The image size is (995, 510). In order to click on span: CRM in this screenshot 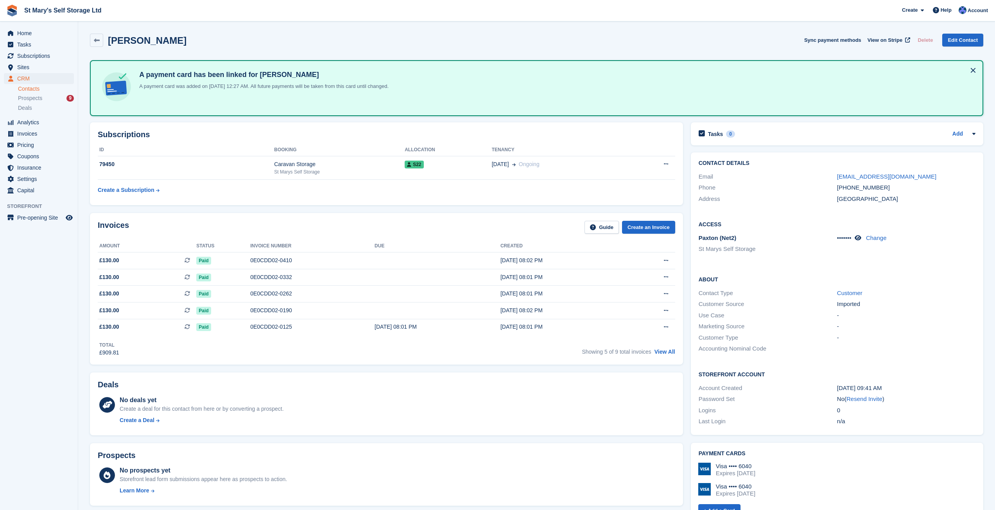, I will do `click(41, 79)`.